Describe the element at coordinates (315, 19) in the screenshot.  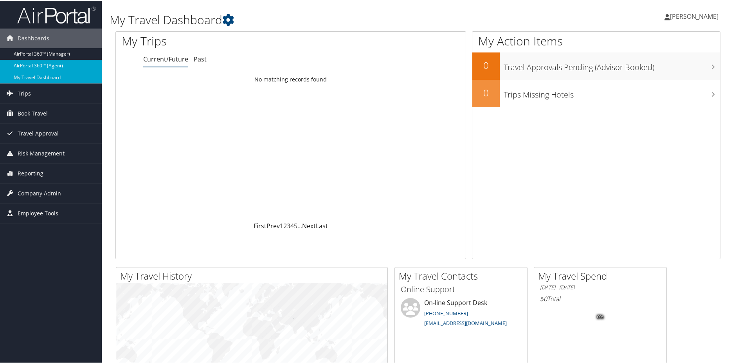
I see `h1: My Travel Dashboard` at that location.